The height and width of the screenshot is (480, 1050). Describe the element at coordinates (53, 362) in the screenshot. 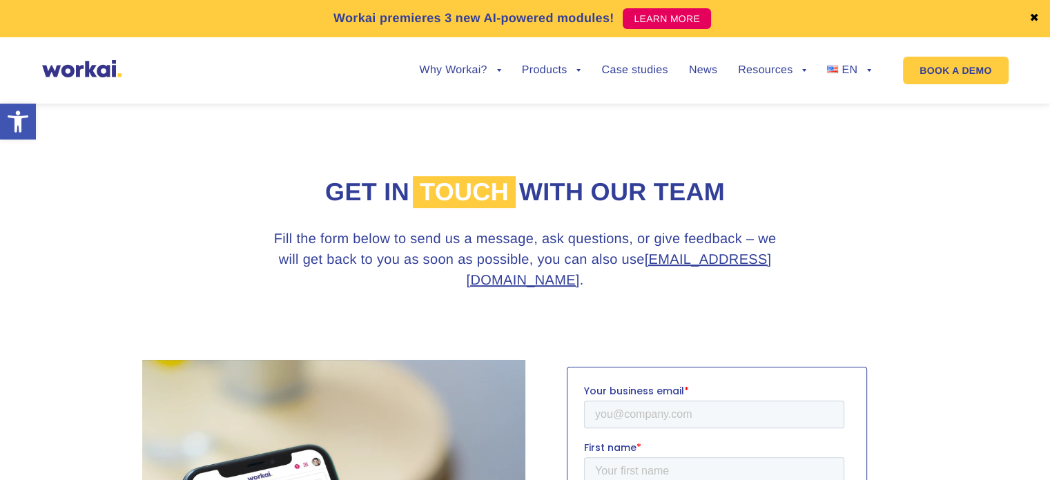

I see `p: email messages` at that location.